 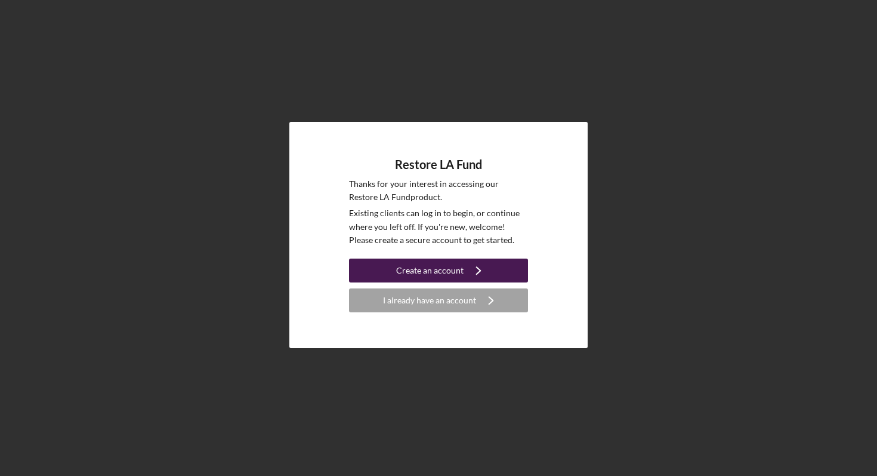 What do you see at coordinates (439, 271) in the screenshot?
I see `a: Create an account` at bounding box center [439, 271].